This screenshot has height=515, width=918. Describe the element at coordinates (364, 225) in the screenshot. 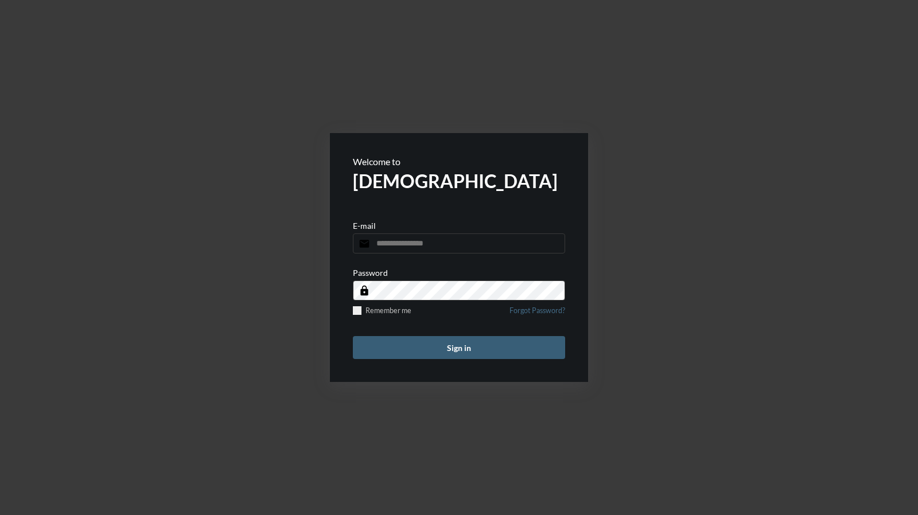

I see `p: E-mail` at that location.